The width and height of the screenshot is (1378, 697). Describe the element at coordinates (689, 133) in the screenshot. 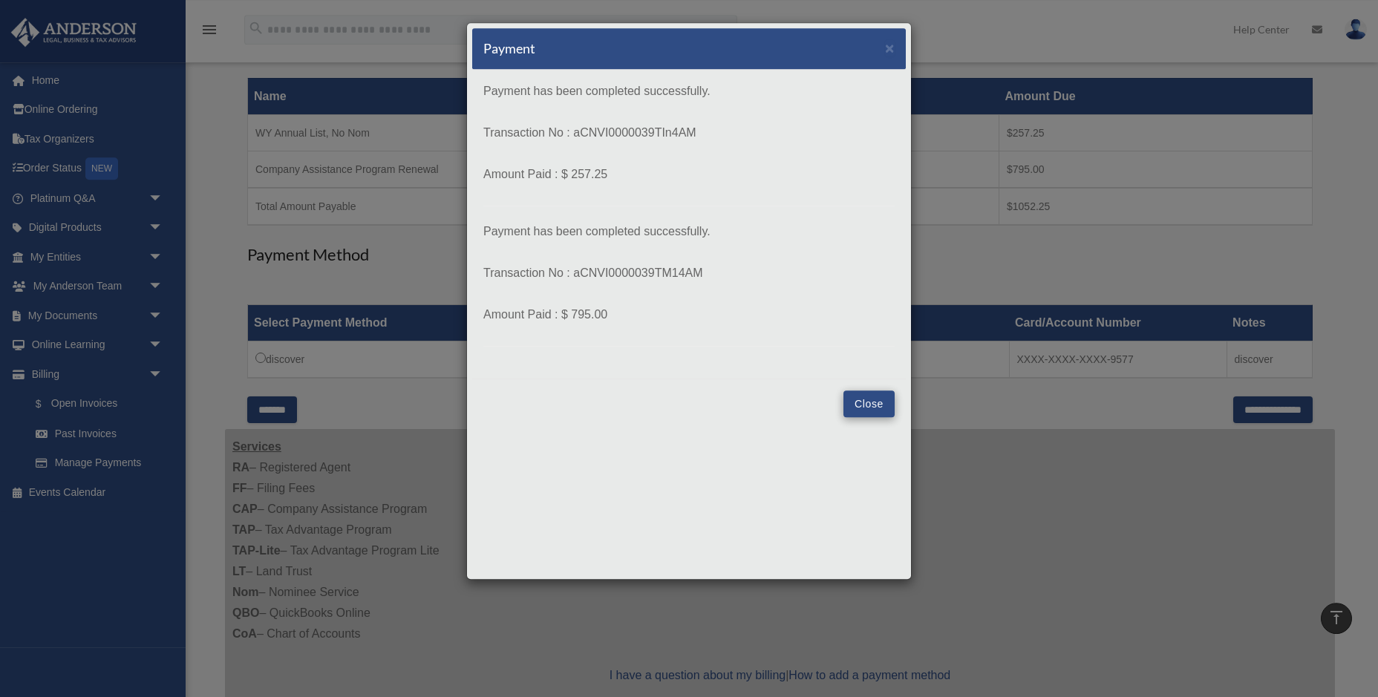

I see `p: Transaction No : aCNVI0000039TIn4AM` at that location.